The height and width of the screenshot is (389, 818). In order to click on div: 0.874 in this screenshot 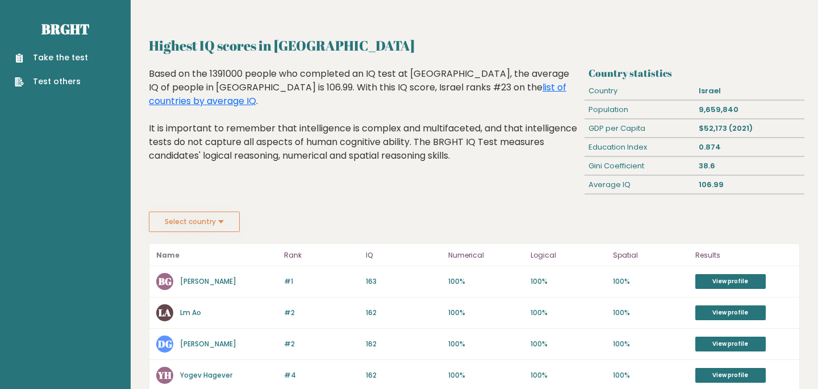, I will do `click(749, 147)`.